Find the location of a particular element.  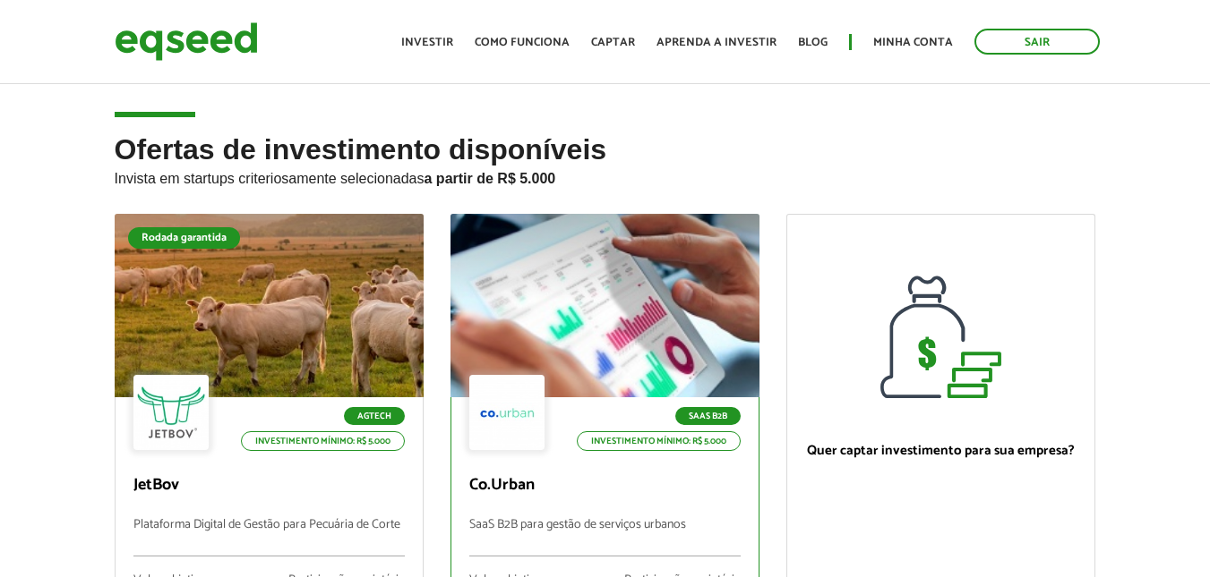

div: Rodada garantida is located at coordinates (184, 238).